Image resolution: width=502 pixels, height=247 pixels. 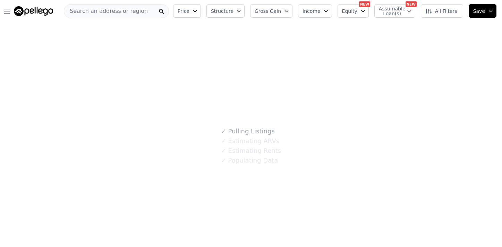 I want to click on span: Gross Gain, so click(x=268, y=11).